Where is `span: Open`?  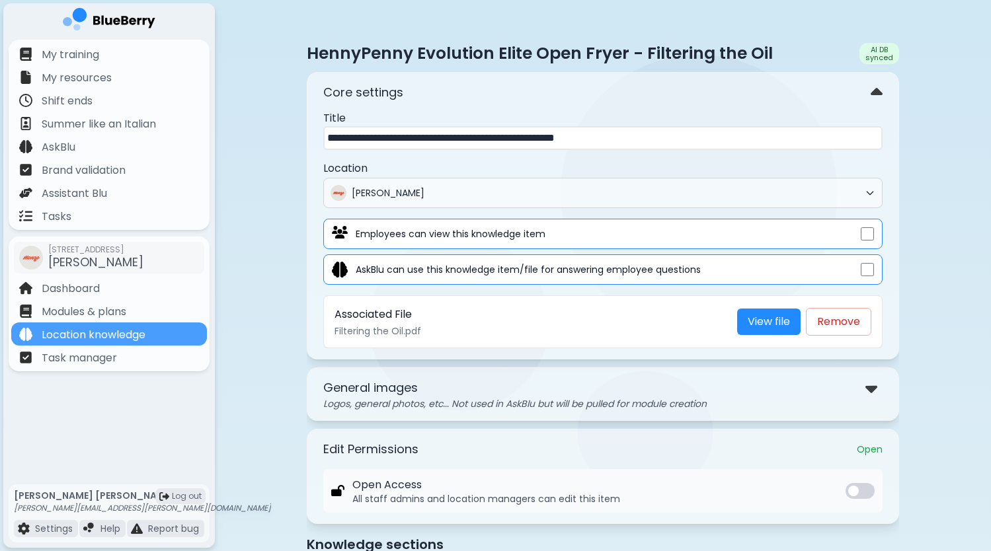 span: Open is located at coordinates (870, 450).